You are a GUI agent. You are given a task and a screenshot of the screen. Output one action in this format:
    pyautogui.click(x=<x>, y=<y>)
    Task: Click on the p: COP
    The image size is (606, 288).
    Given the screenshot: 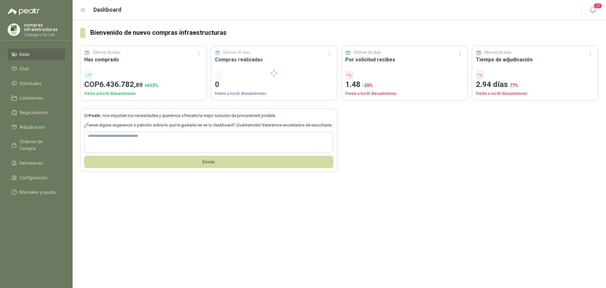 What is the action you would take?
    pyautogui.click(x=144, y=85)
    